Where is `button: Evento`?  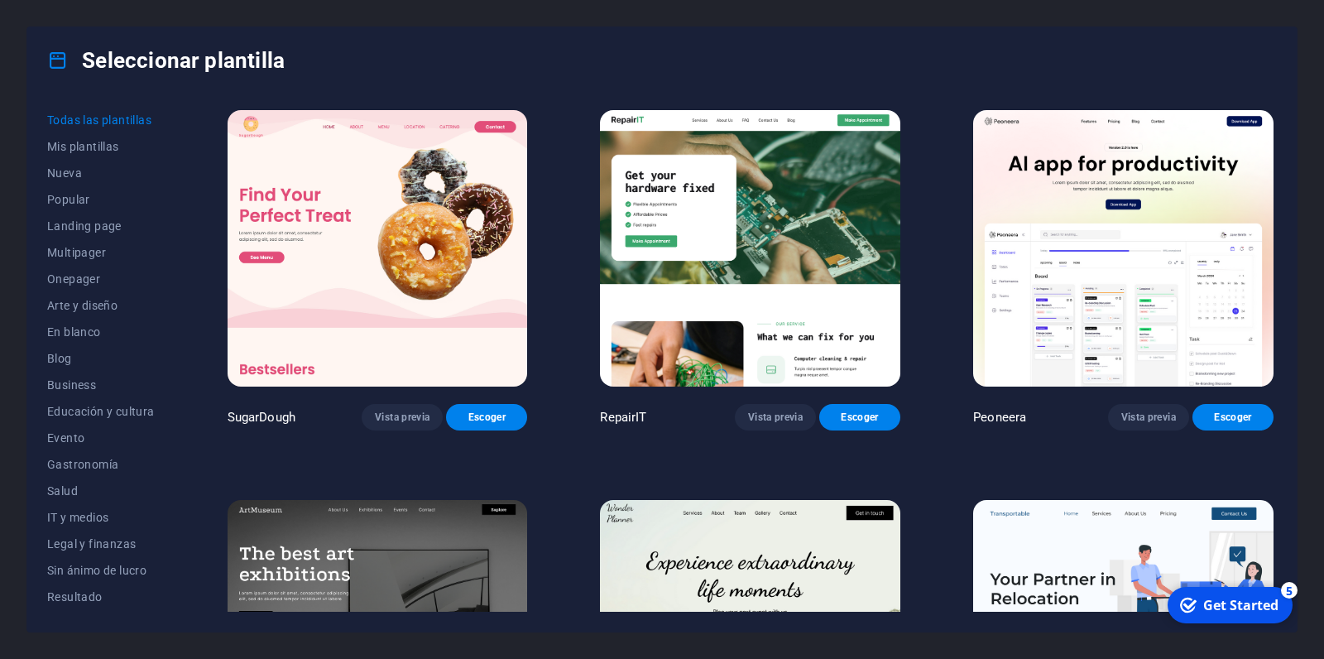 button: Evento is located at coordinates (101, 438).